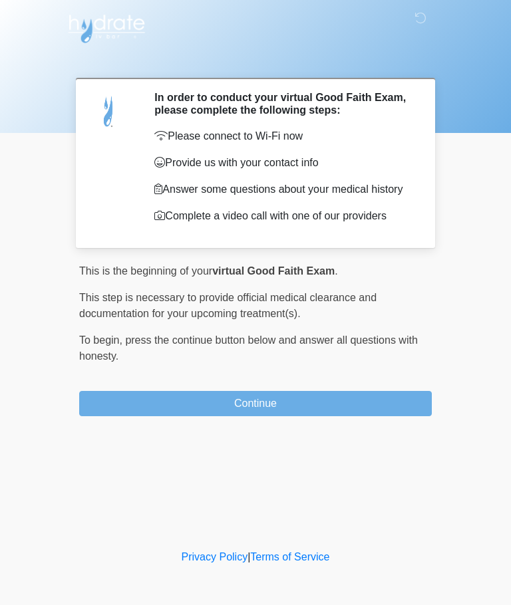  What do you see at coordinates (255, 403) in the screenshot?
I see `button: Continue` at bounding box center [255, 403].